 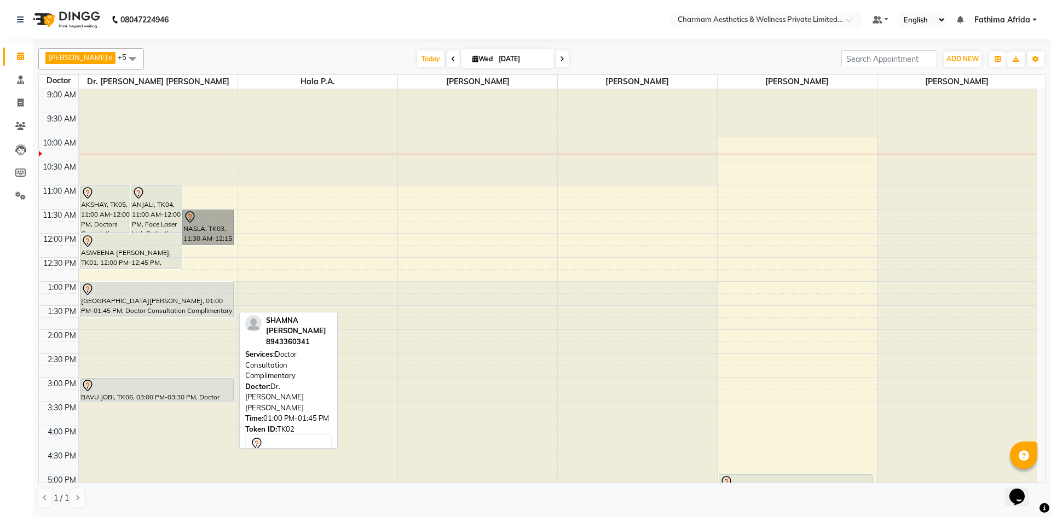 I want to click on input: 2025-09-03, so click(x=523, y=59).